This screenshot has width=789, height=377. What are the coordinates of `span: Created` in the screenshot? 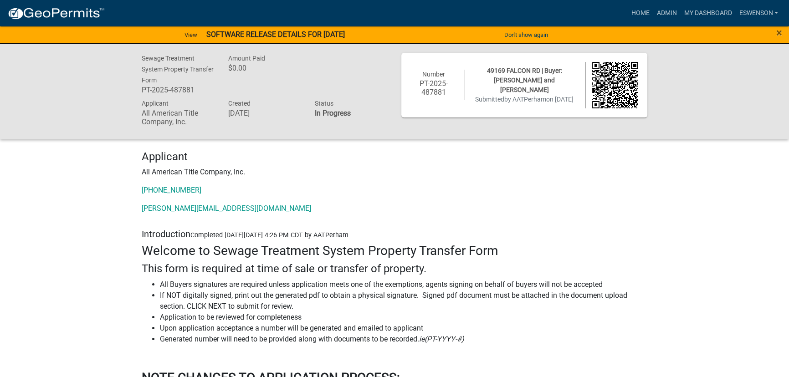 It's located at (239, 103).